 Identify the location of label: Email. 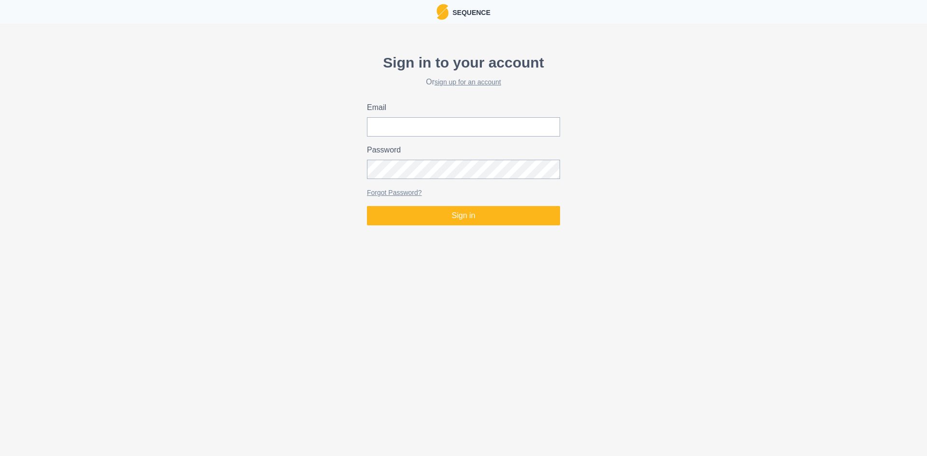
(461, 108).